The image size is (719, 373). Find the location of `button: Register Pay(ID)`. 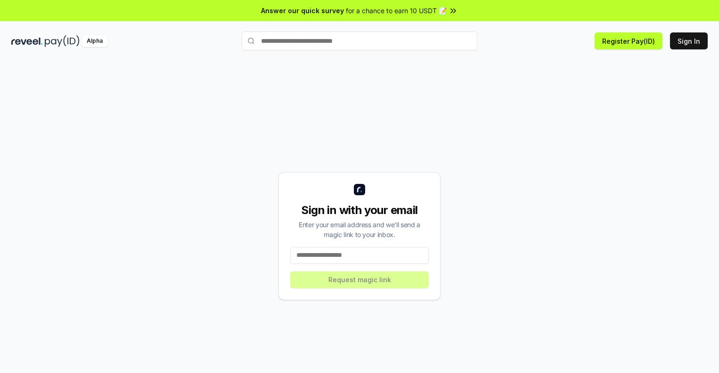

button: Register Pay(ID) is located at coordinates (628, 41).